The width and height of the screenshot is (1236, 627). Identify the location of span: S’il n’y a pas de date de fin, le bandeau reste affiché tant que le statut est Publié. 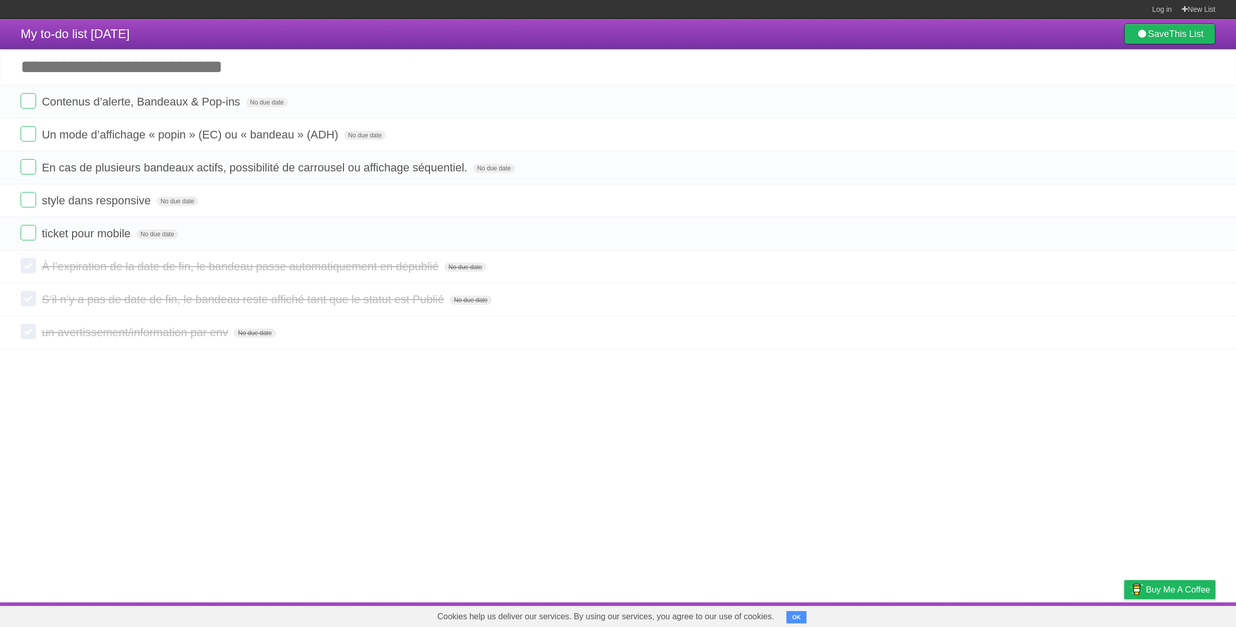
(244, 299).